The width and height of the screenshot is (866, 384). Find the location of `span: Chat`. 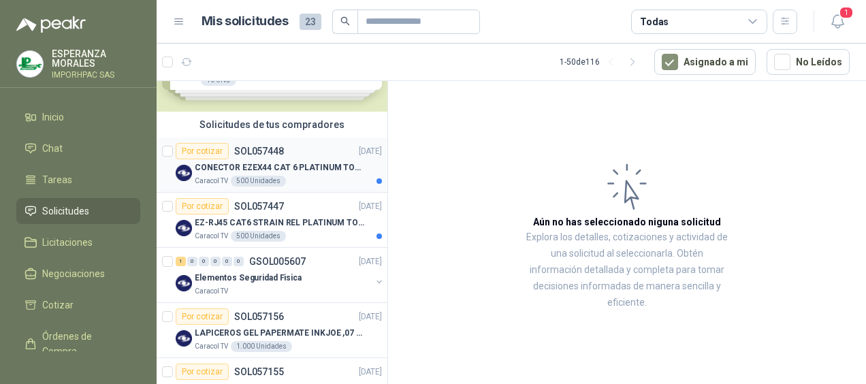

span: Chat is located at coordinates (52, 148).